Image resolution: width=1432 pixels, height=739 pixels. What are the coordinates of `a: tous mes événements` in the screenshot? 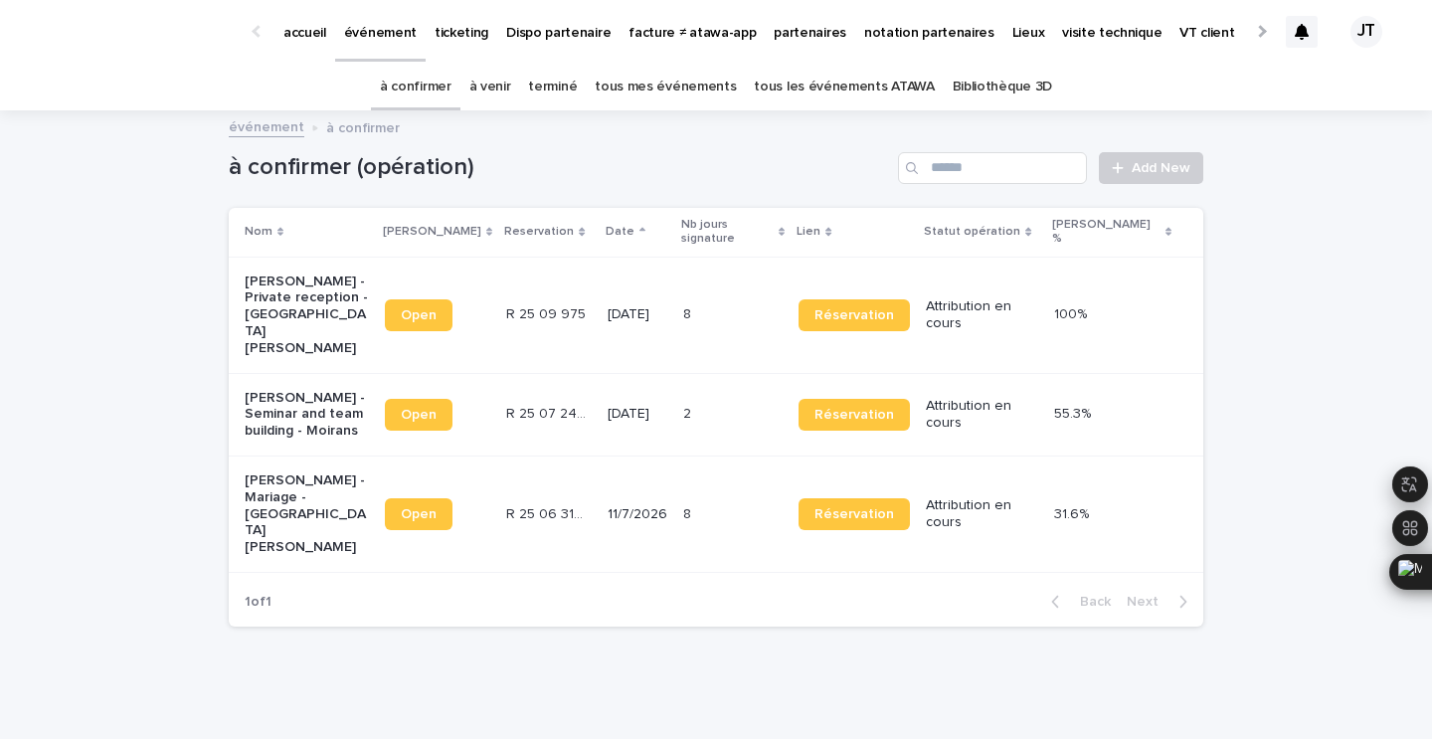 It's located at (665, 87).